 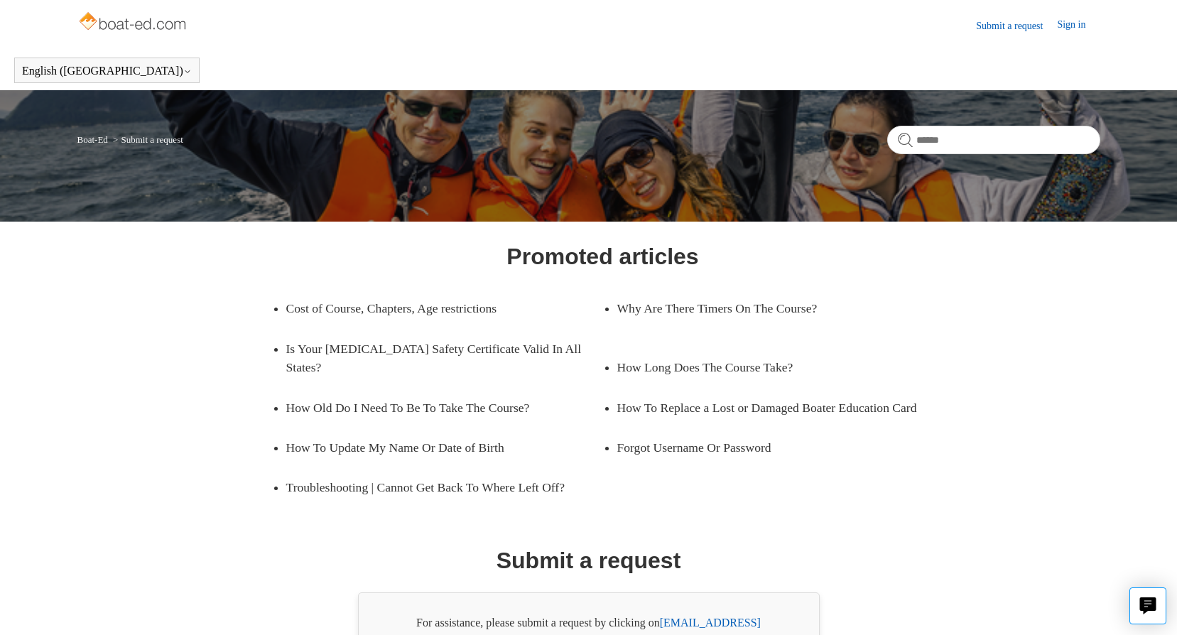 I want to click on a: How To Update My Name Or Date of Birth, so click(x=434, y=447).